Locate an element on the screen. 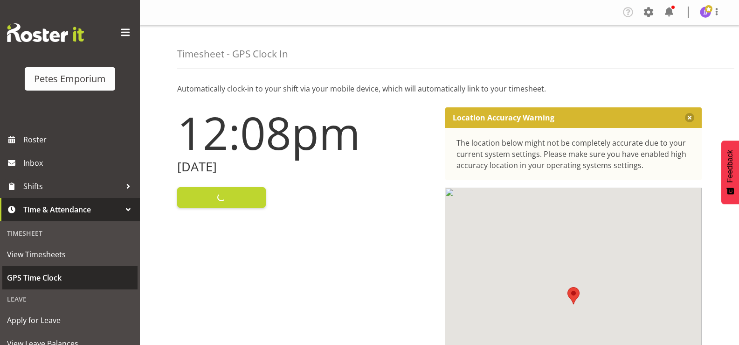  span: Shifts is located at coordinates (72, 186).